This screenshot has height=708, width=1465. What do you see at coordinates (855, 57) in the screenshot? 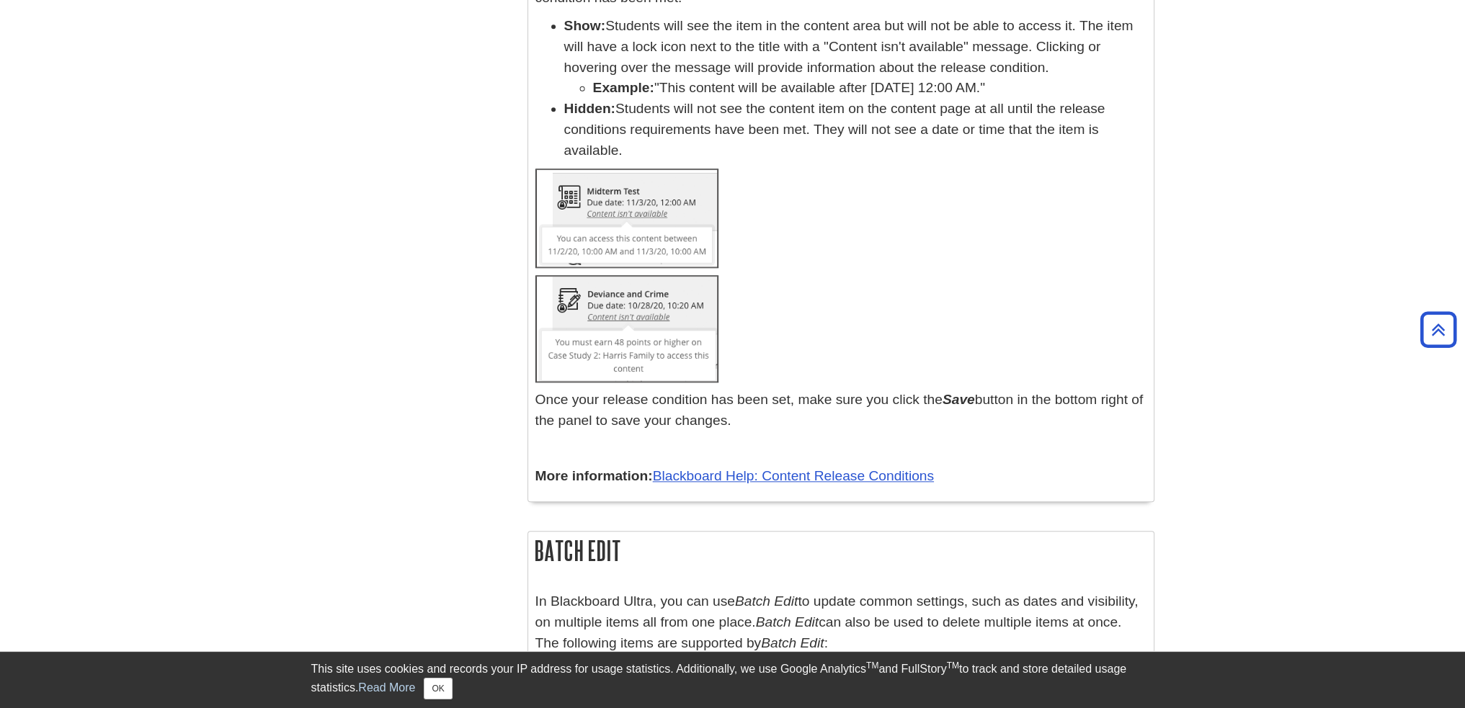
I see `li: Students will see the item in the content area but will not be able to access it. The item will h...` at bounding box center [855, 57].